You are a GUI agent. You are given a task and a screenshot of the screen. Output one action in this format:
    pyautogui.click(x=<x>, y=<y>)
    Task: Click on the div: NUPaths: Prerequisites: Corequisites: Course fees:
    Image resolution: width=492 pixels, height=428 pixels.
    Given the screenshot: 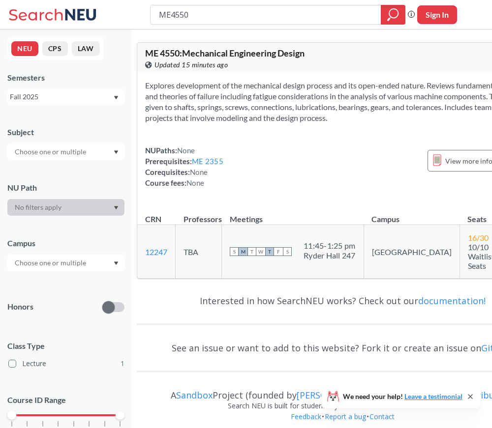 What is the action you would take?
    pyautogui.click(x=184, y=167)
    